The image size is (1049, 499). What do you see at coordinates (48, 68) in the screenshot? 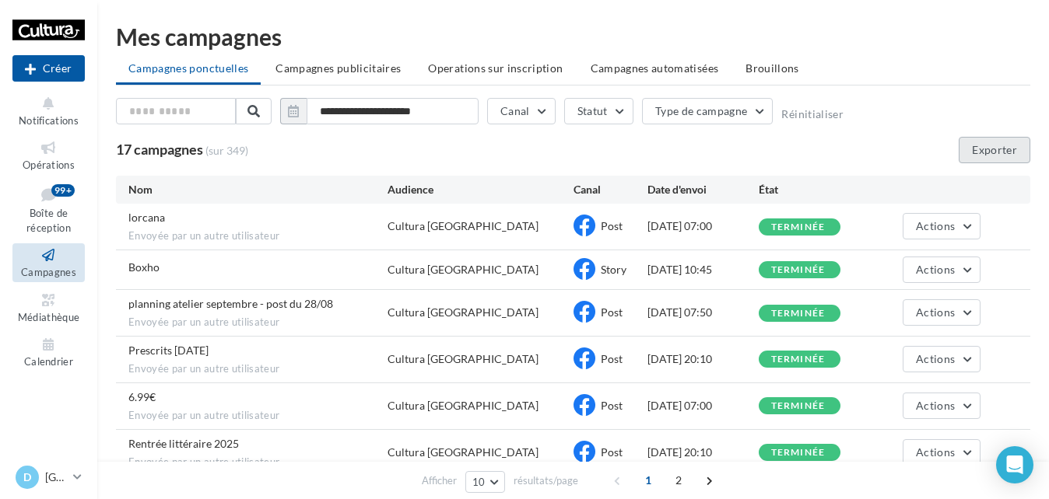
I see `button: Créer` at bounding box center [48, 68].